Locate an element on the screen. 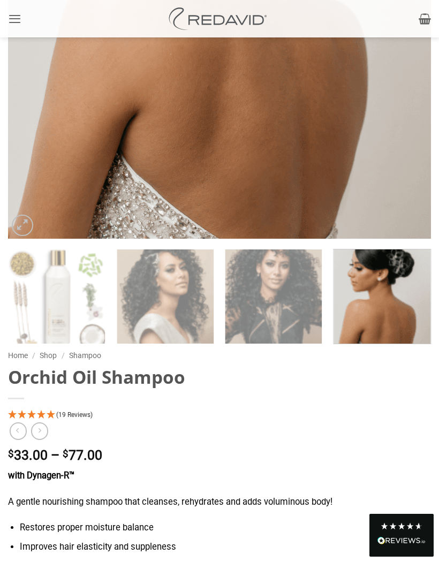  nav: Breadcrumb is located at coordinates (219, 355).